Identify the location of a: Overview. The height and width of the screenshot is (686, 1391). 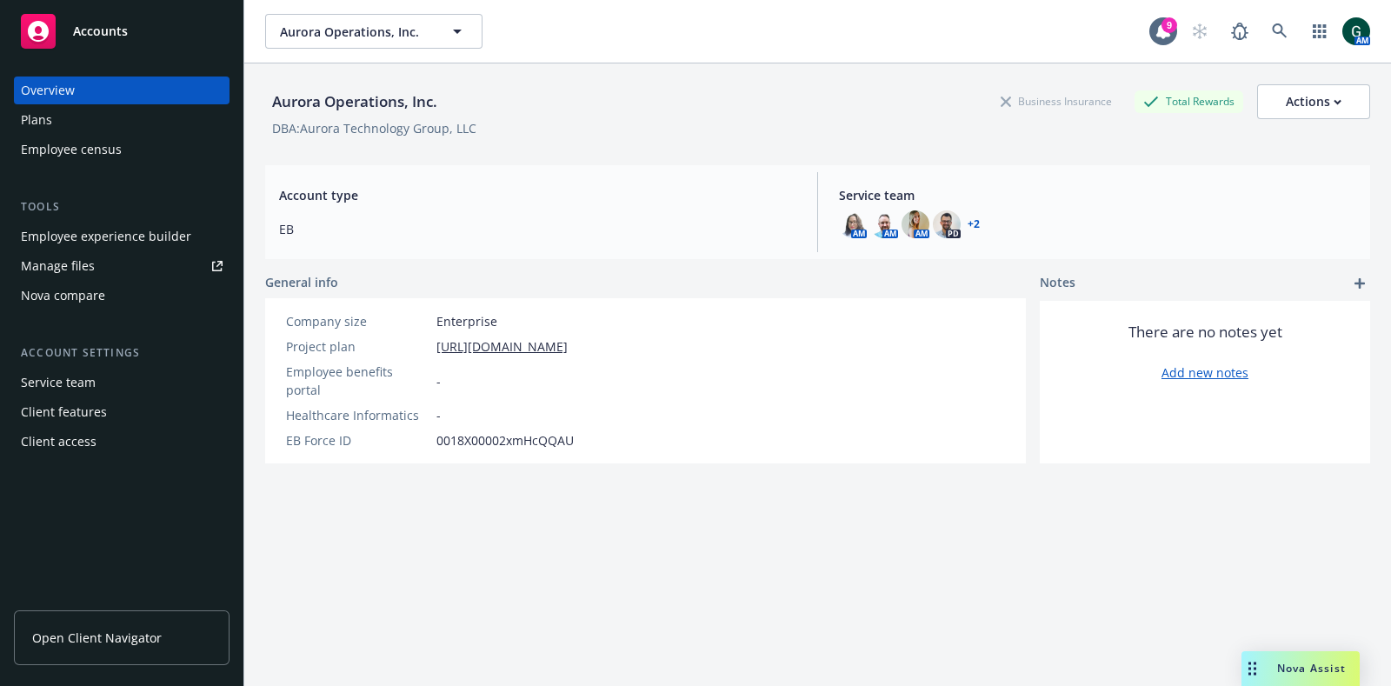
(122, 90).